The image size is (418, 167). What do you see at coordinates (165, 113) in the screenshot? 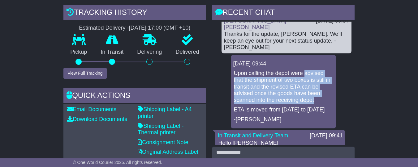
I see `a: Shipping Label - A4 printer` at bounding box center [165, 113].